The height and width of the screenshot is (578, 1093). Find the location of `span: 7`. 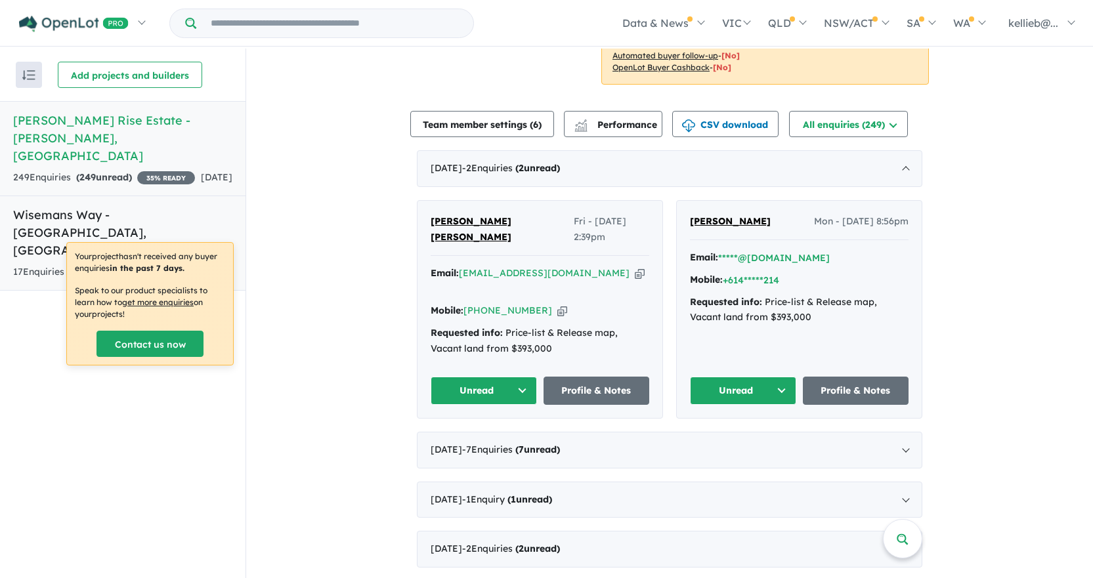

span: 7 is located at coordinates (521, 450).